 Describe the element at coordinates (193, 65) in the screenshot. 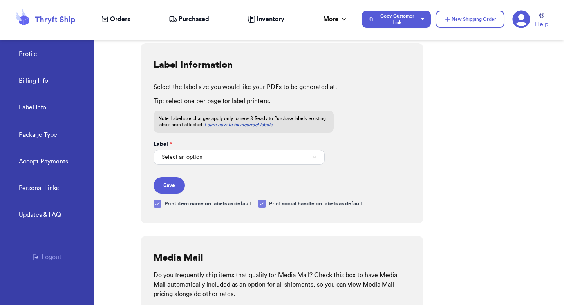

I see `h2: Label Information` at that location.